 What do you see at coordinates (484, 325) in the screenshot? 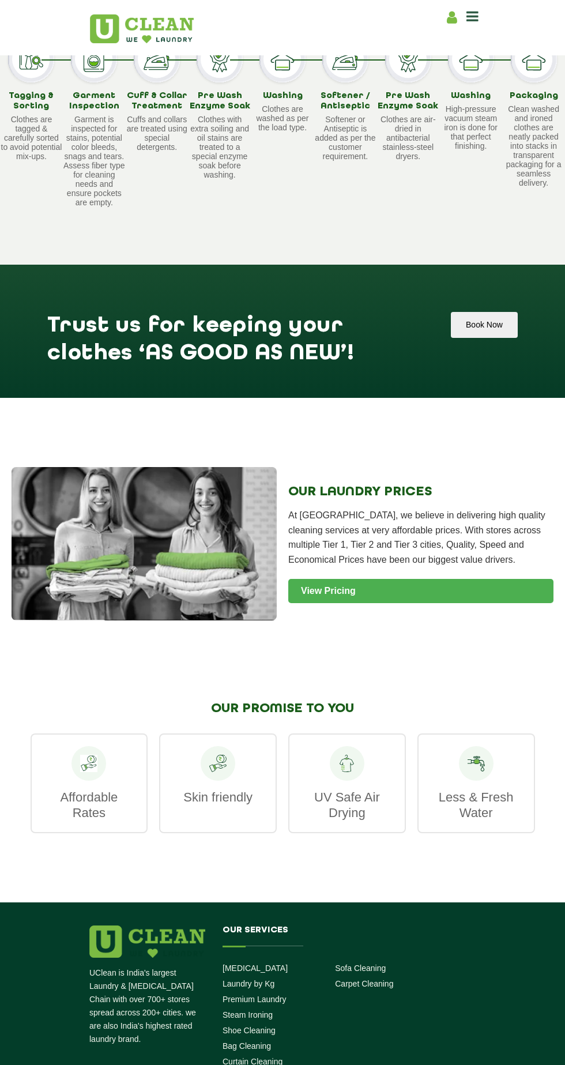
I see `button: Book Now` at bounding box center [484, 325].